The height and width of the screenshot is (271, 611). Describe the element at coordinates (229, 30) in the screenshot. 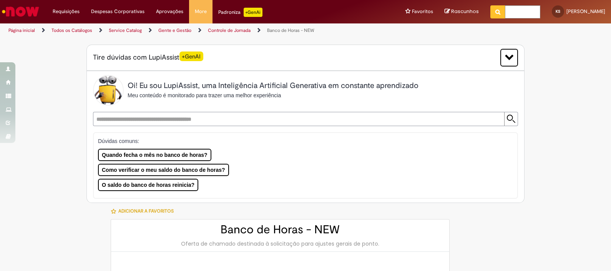

I see `a: Controle de Jornada` at that location.